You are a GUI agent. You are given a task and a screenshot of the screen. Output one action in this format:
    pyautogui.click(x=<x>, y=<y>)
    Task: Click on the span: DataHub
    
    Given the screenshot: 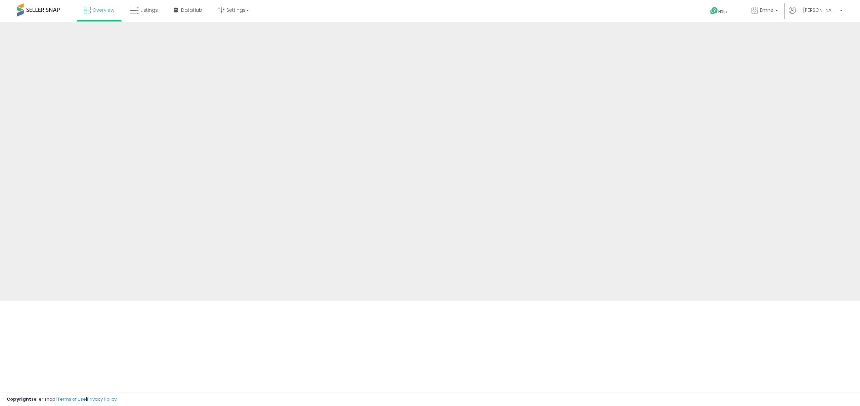 What is the action you would take?
    pyautogui.click(x=191, y=10)
    